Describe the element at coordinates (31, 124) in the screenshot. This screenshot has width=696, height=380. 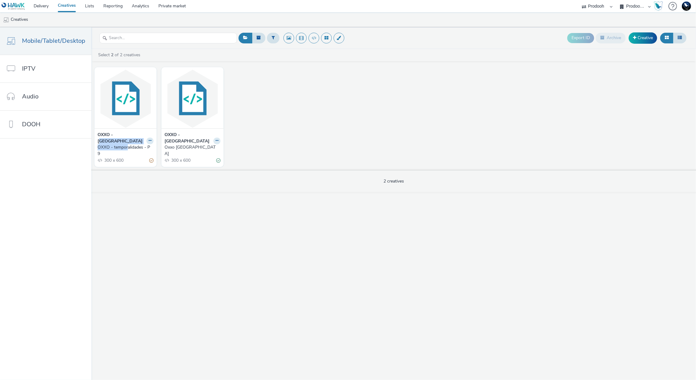
I see `span: DOOH` at that location.